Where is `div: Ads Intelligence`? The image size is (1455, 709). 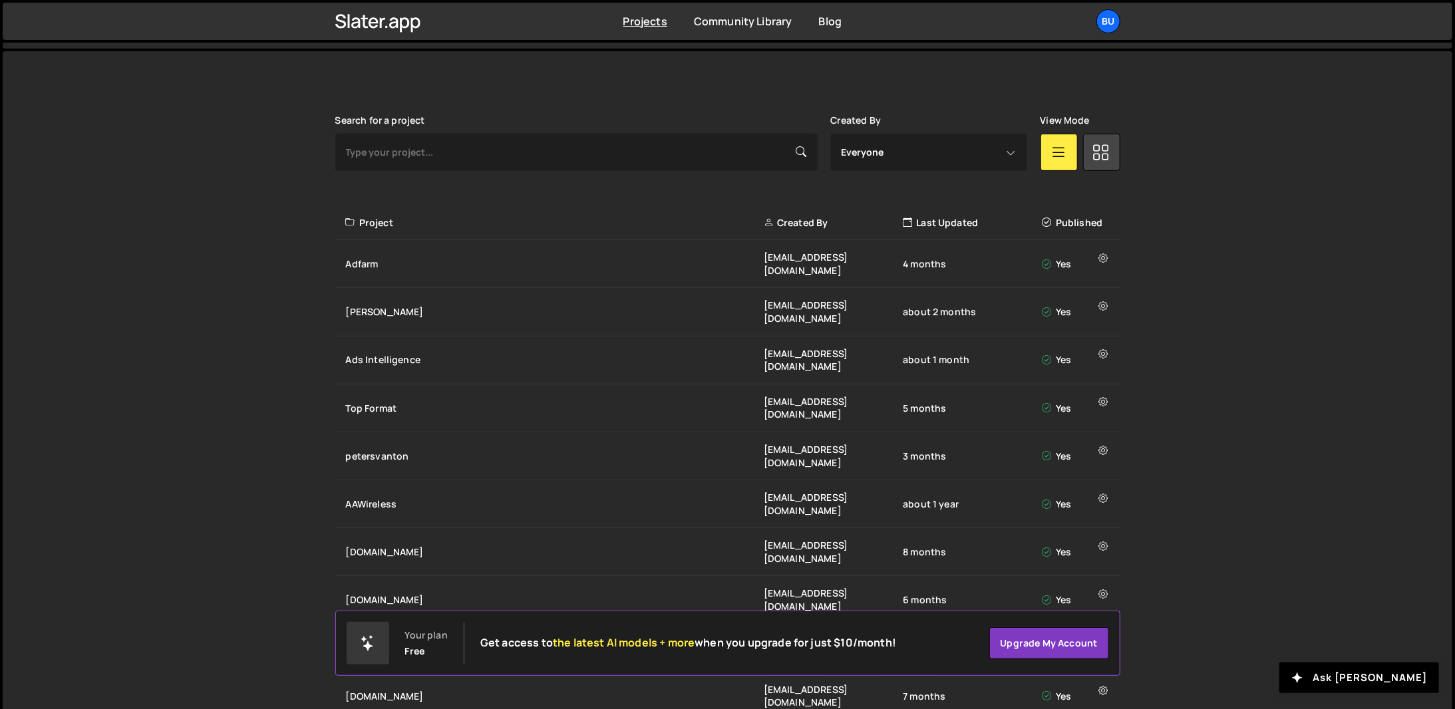
div: Ads Intelligence is located at coordinates (555, 360).